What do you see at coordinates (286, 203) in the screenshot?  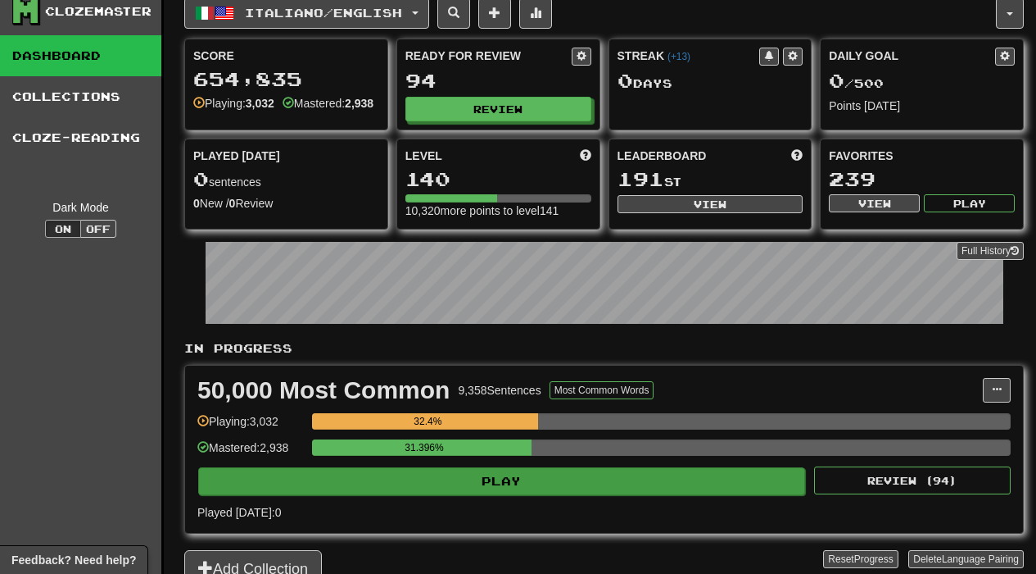 I see `div: New / Review` at bounding box center [286, 203].